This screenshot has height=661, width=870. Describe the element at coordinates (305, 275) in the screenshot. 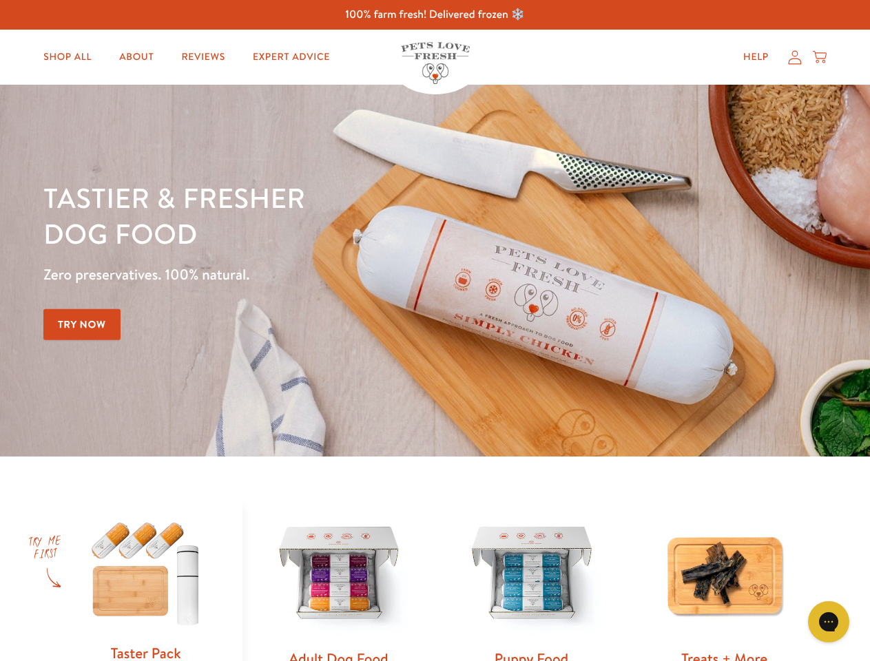

I see `p: Zero preservatives. 100% natural.` at that location.